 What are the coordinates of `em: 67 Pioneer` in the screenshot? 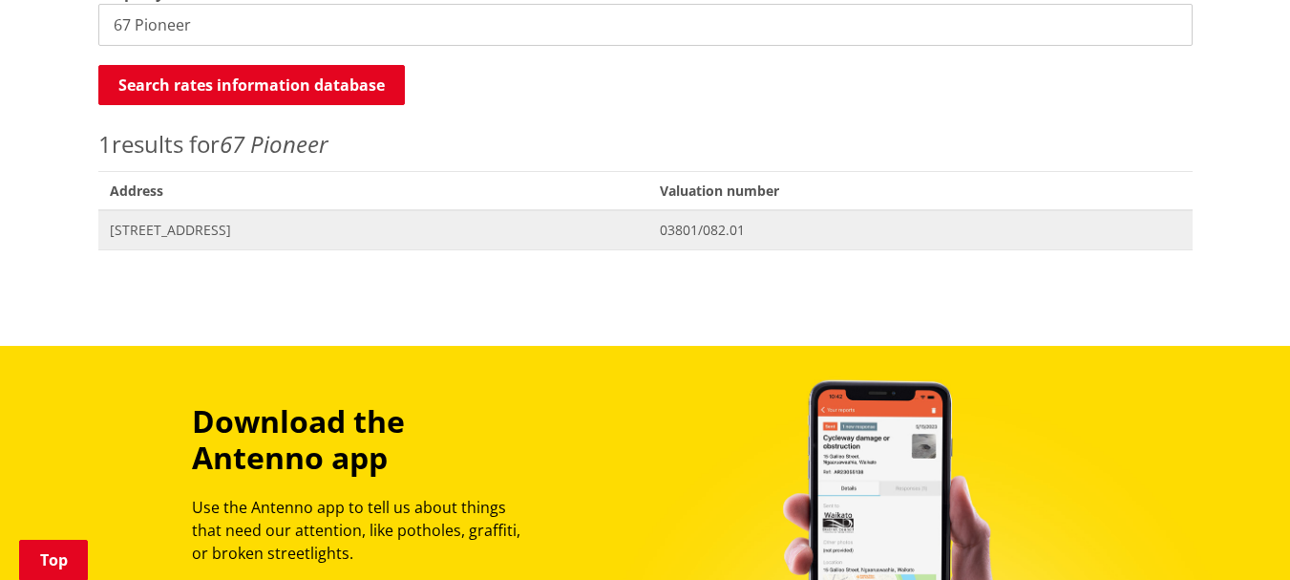 It's located at (273, 143).